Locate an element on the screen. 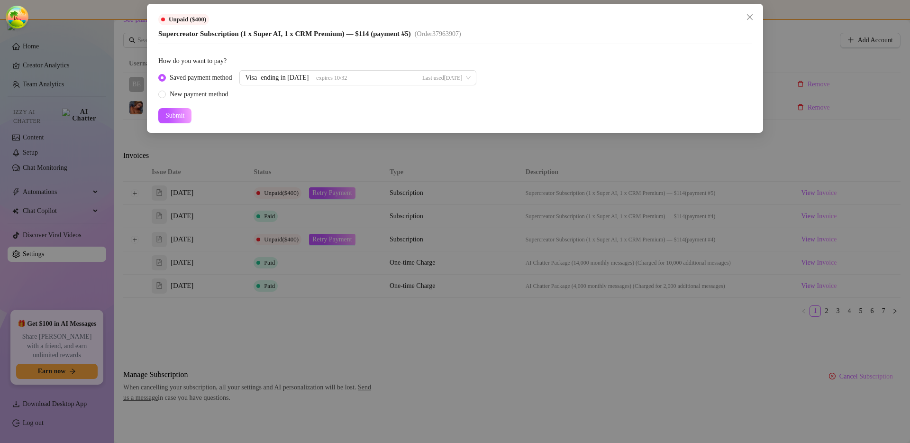 This screenshot has height=443, width=910. span: Close is located at coordinates (750, 17).